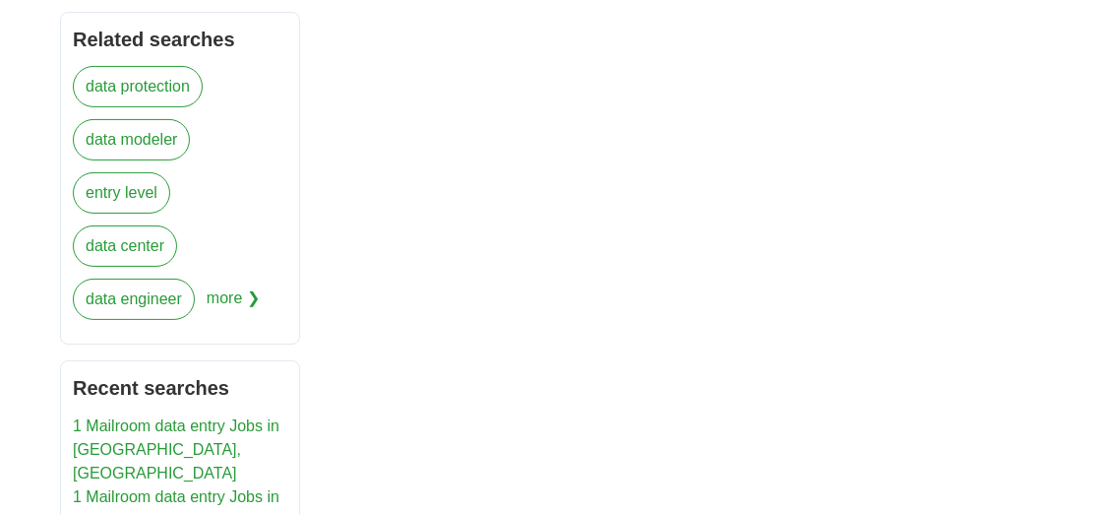 The height and width of the screenshot is (514, 1096). Describe the element at coordinates (121, 193) in the screenshot. I see `a: entry level` at that location.